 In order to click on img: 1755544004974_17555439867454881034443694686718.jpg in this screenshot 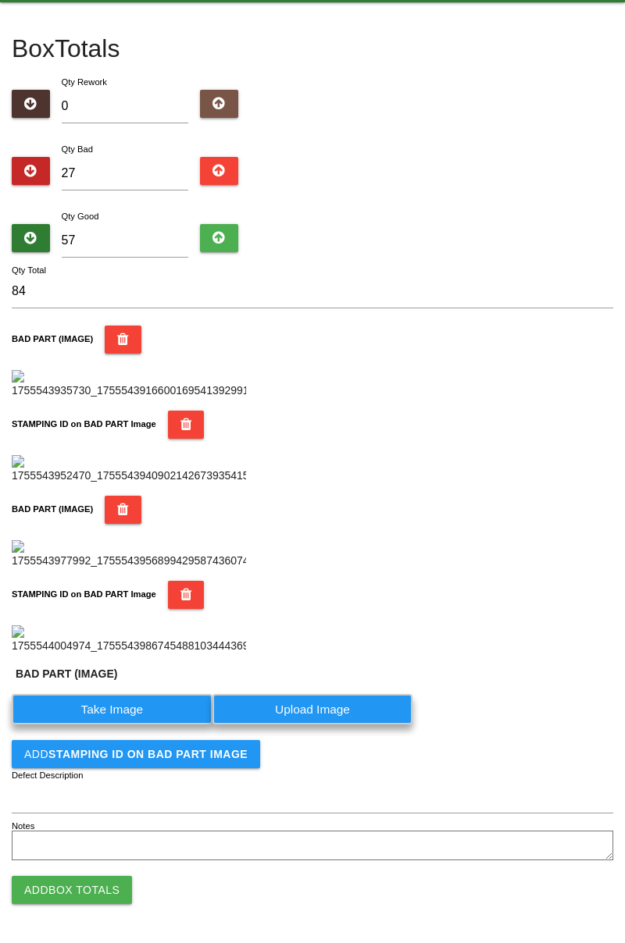, I will do `click(129, 640)`.